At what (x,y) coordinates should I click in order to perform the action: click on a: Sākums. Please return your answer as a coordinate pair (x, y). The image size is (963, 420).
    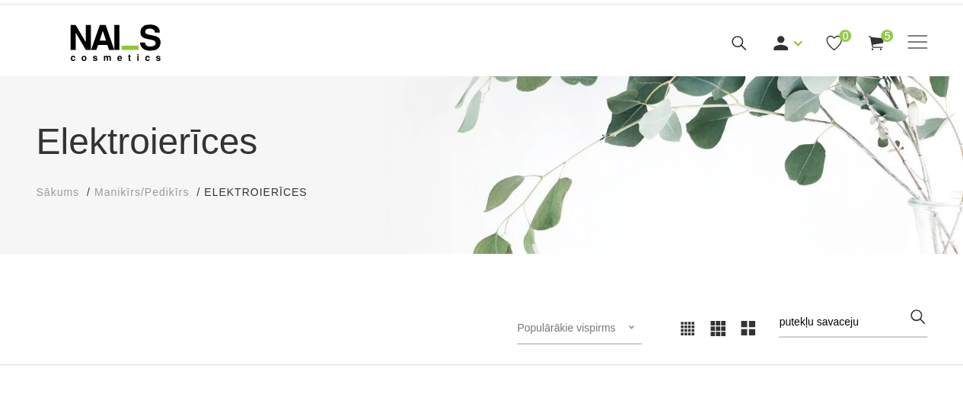
    Looking at the image, I should click on (58, 192).